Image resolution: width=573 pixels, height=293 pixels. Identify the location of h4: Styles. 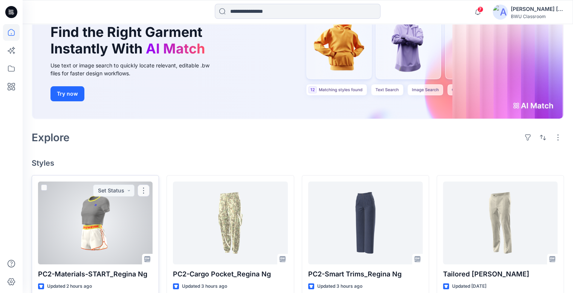
(298, 163).